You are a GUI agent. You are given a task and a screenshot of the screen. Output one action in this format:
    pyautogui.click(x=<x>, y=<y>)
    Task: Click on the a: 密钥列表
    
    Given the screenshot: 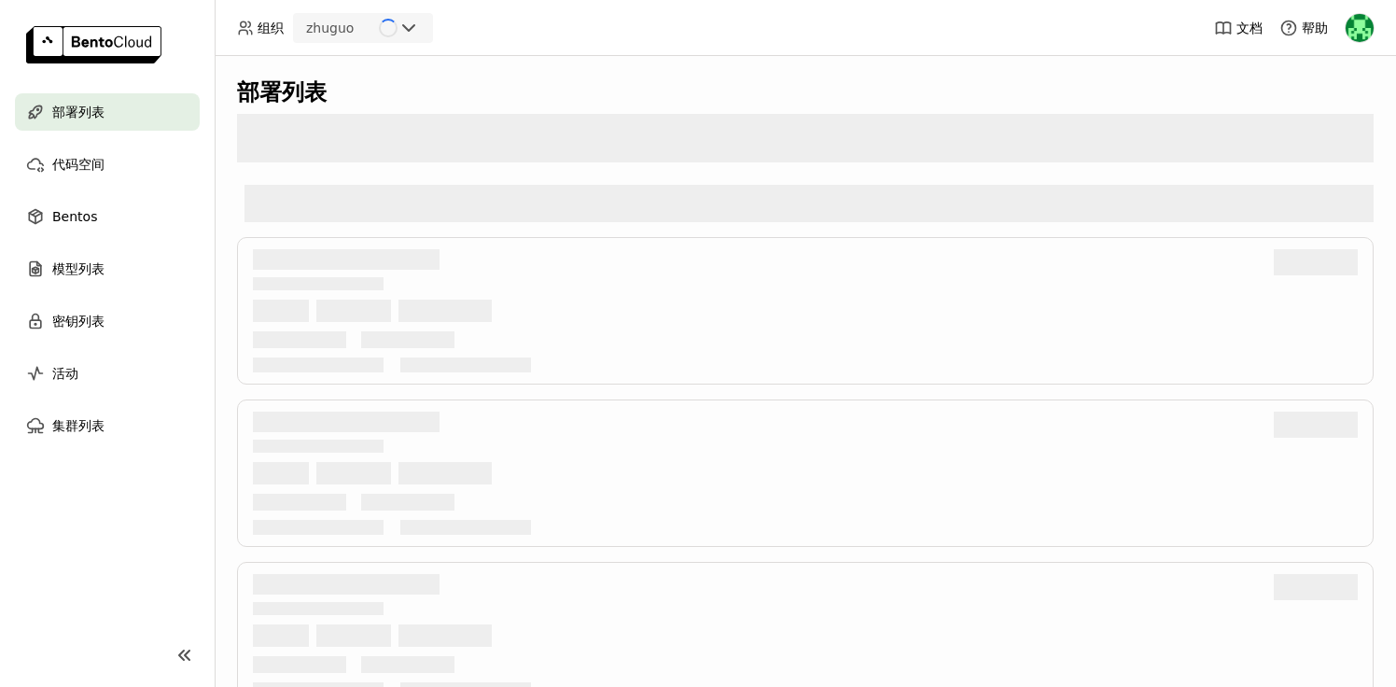 What is the action you would take?
    pyautogui.click(x=107, y=321)
    